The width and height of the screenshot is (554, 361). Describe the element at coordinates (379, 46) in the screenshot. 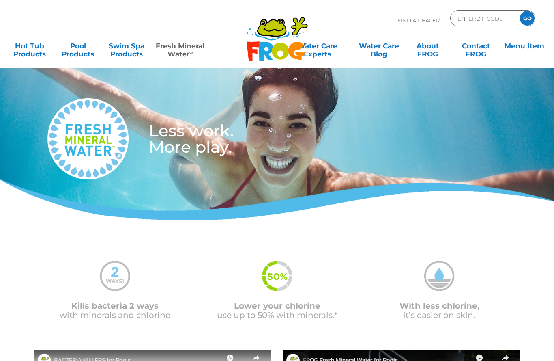

I see `a: Water CareBlog` at that location.